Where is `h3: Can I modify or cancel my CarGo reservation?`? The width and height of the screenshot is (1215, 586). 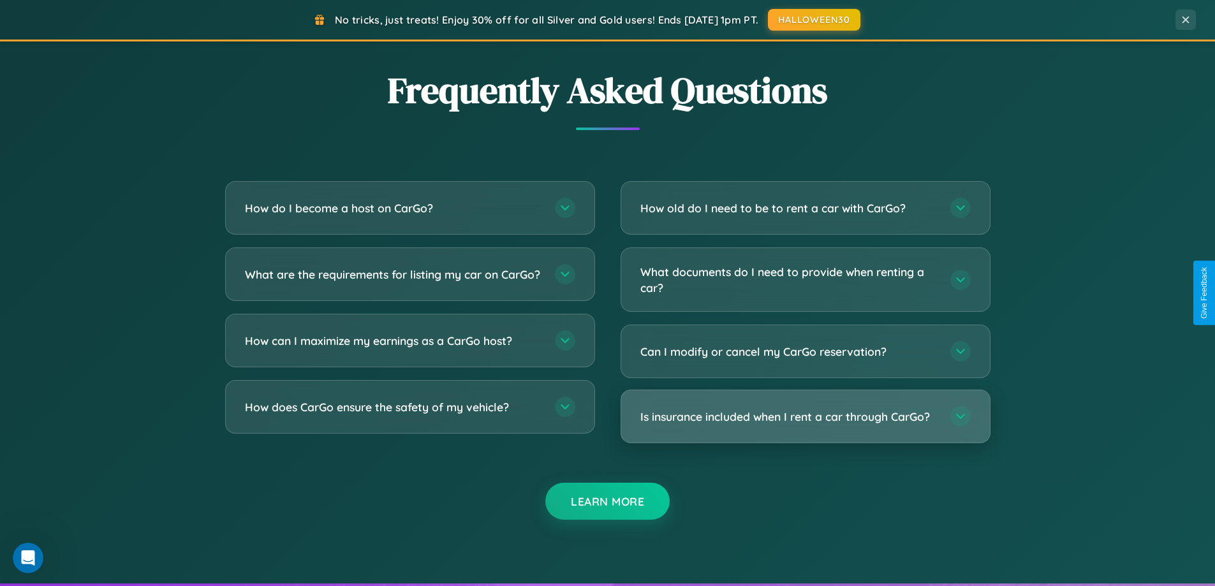 h3: Can I modify or cancel my CarGo reservation? is located at coordinates (789, 351).